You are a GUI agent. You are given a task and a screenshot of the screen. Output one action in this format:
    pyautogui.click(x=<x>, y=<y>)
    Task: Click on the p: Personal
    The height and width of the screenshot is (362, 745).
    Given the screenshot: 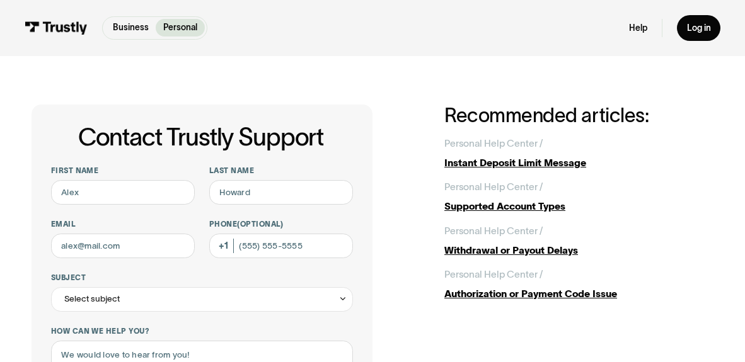 What is the action you would take?
    pyautogui.click(x=180, y=28)
    